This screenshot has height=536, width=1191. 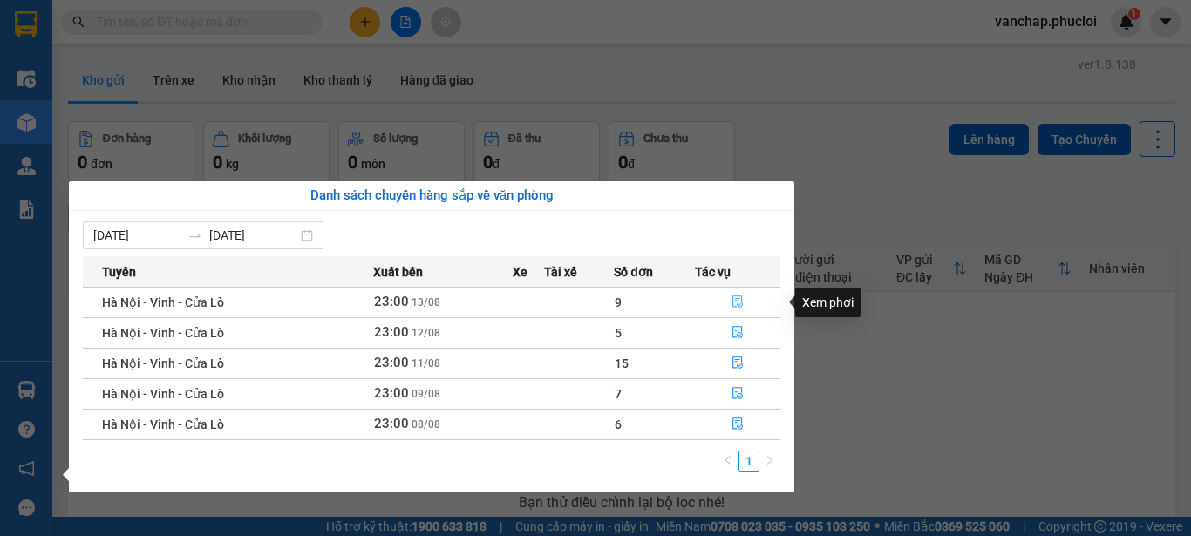 What do you see at coordinates (712, 272) in the screenshot?
I see `span: Tác vụ` at bounding box center [712, 272].